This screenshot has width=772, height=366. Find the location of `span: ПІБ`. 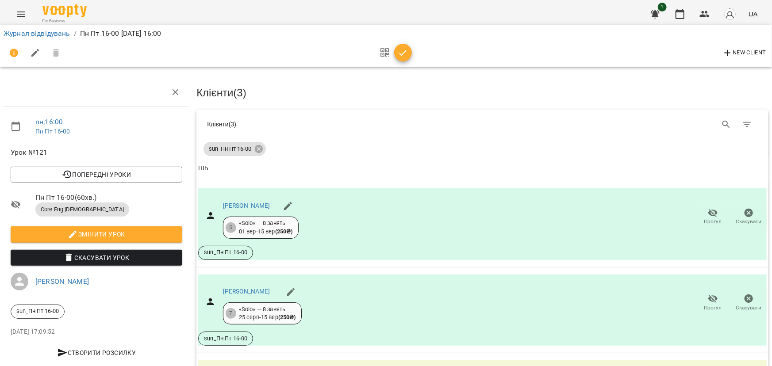

span: ПІБ is located at coordinates (482, 168).